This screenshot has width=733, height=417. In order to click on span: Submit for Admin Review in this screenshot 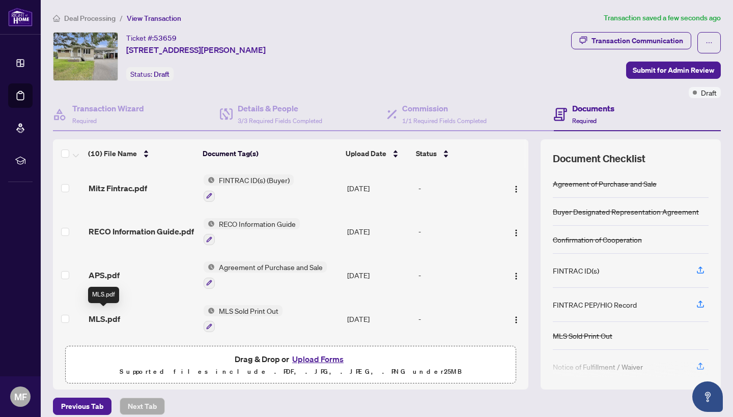, I will do `click(673, 70)`.